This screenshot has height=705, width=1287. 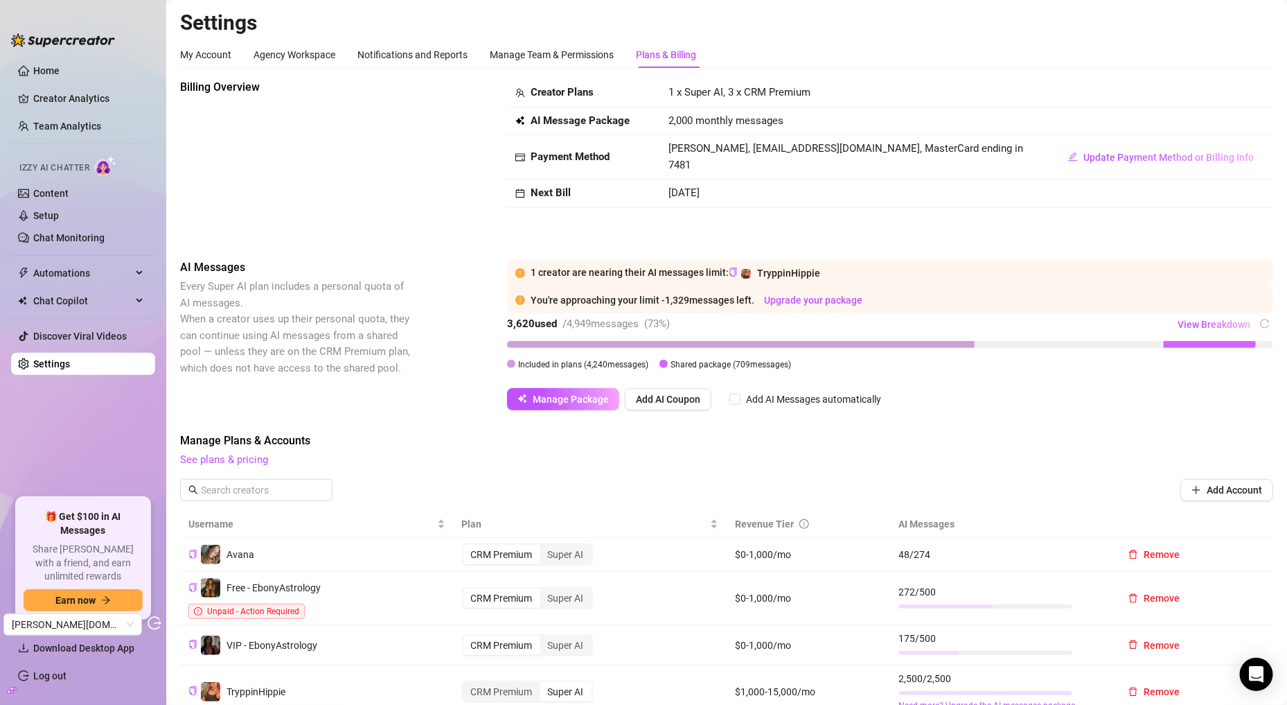 I want to click on strong: Payment Method, so click(x=570, y=157).